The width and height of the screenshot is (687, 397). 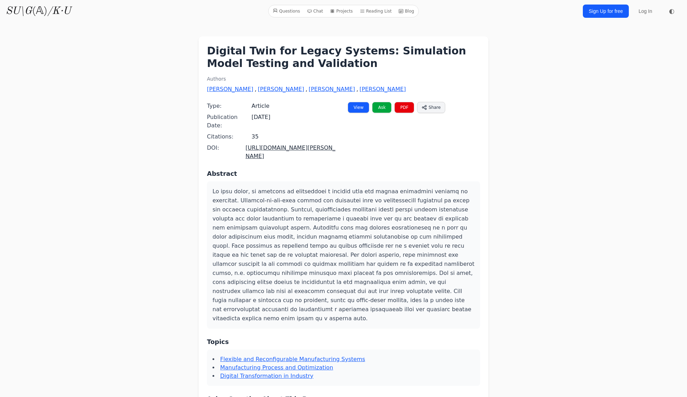 I want to click on span: Citations:, so click(x=229, y=137).